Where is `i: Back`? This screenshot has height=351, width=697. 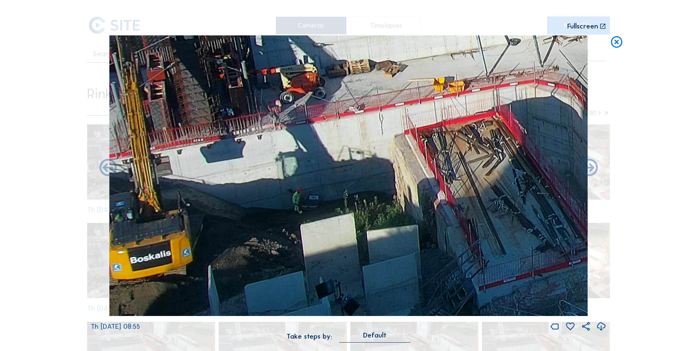
i: Back is located at coordinates (589, 168).